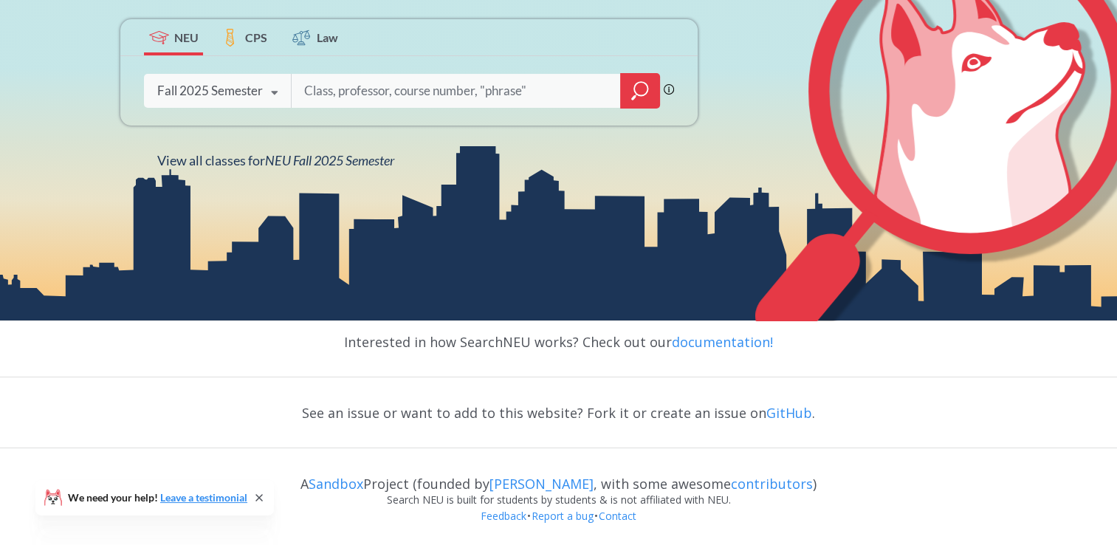 This screenshot has height=545, width=1117. I want to click on span: View all classes for, so click(275, 160).